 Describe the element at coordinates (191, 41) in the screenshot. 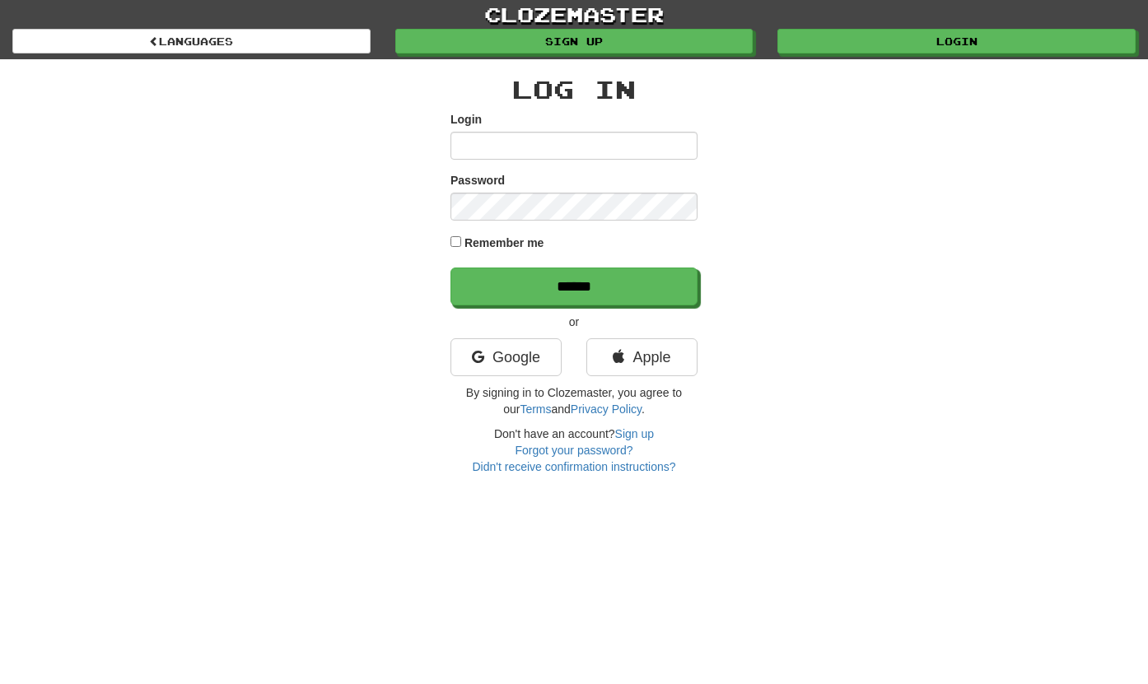

I see `a: Languages` at that location.